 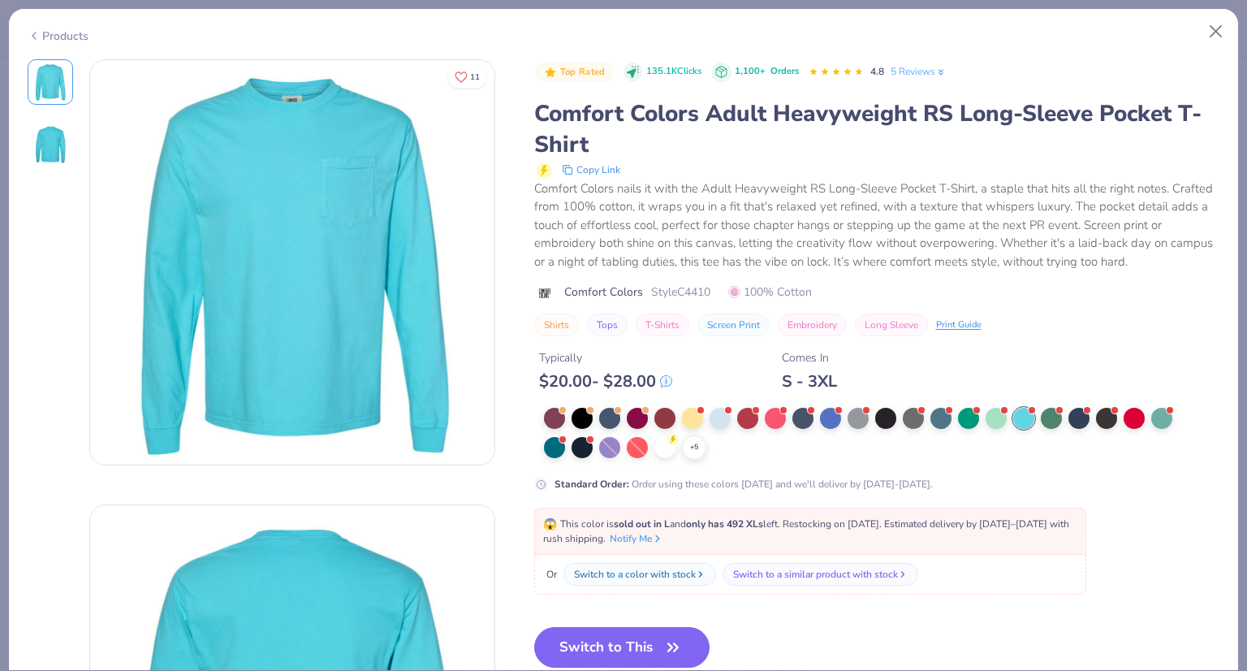 I want to click on div: Comfort Colors Adult Heavyweight RS Long-Sleeve Pocket T-Shirt, so click(x=877, y=129).